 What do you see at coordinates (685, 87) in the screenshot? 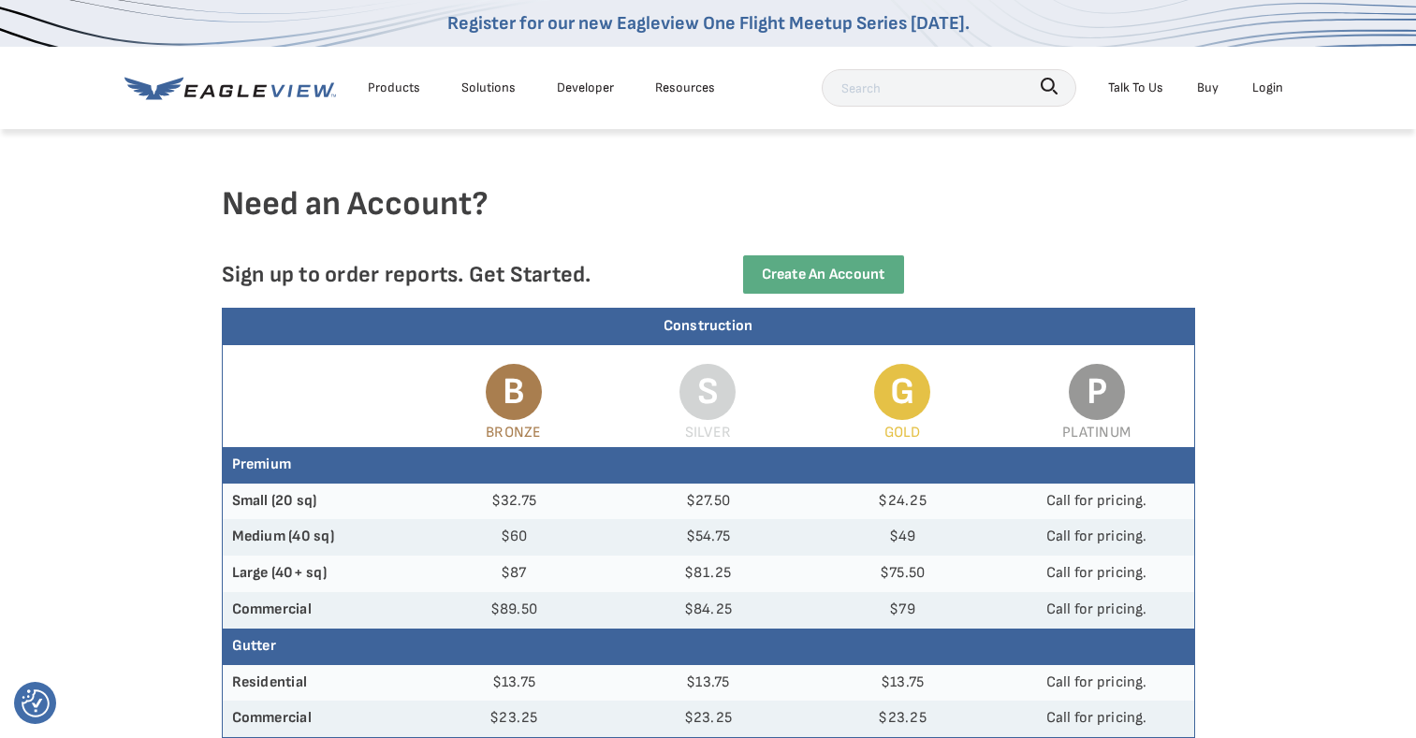
I see `div: Resources` at bounding box center [685, 87].